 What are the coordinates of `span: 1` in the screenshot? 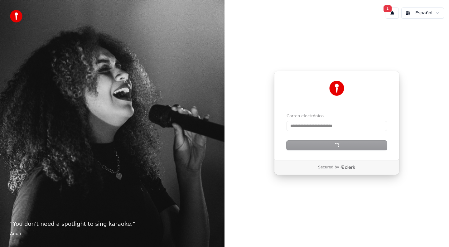 It's located at (388, 9).